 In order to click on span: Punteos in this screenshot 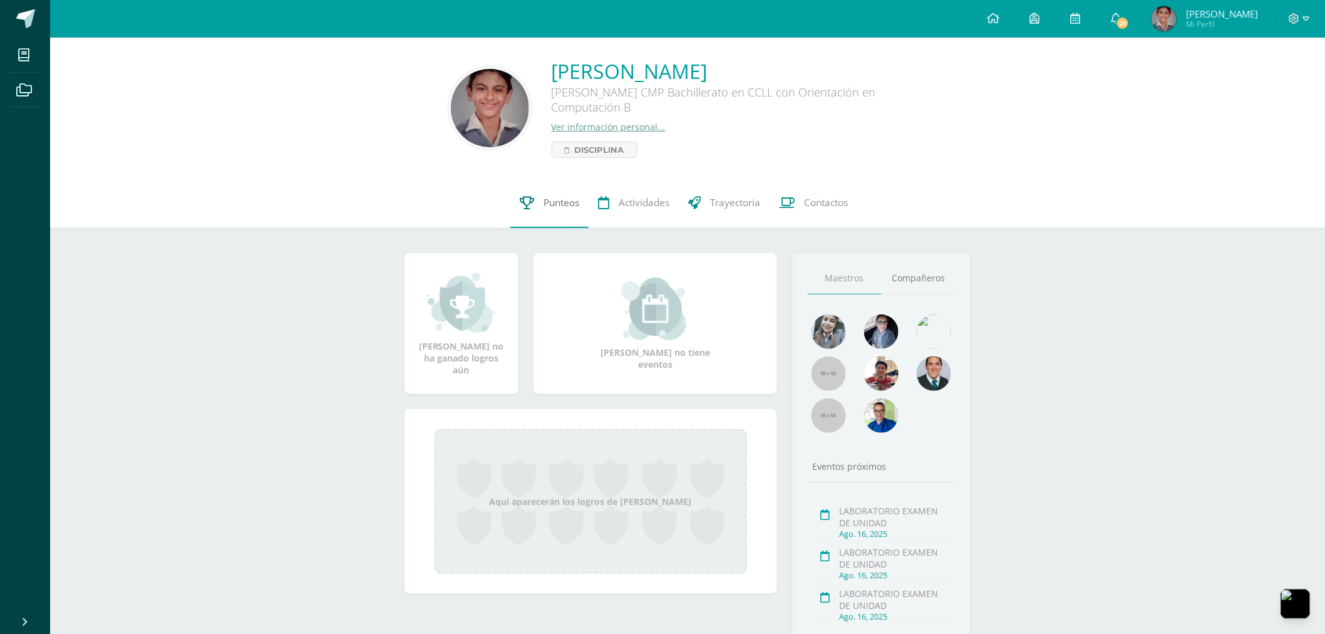, I will do `click(561, 202)`.